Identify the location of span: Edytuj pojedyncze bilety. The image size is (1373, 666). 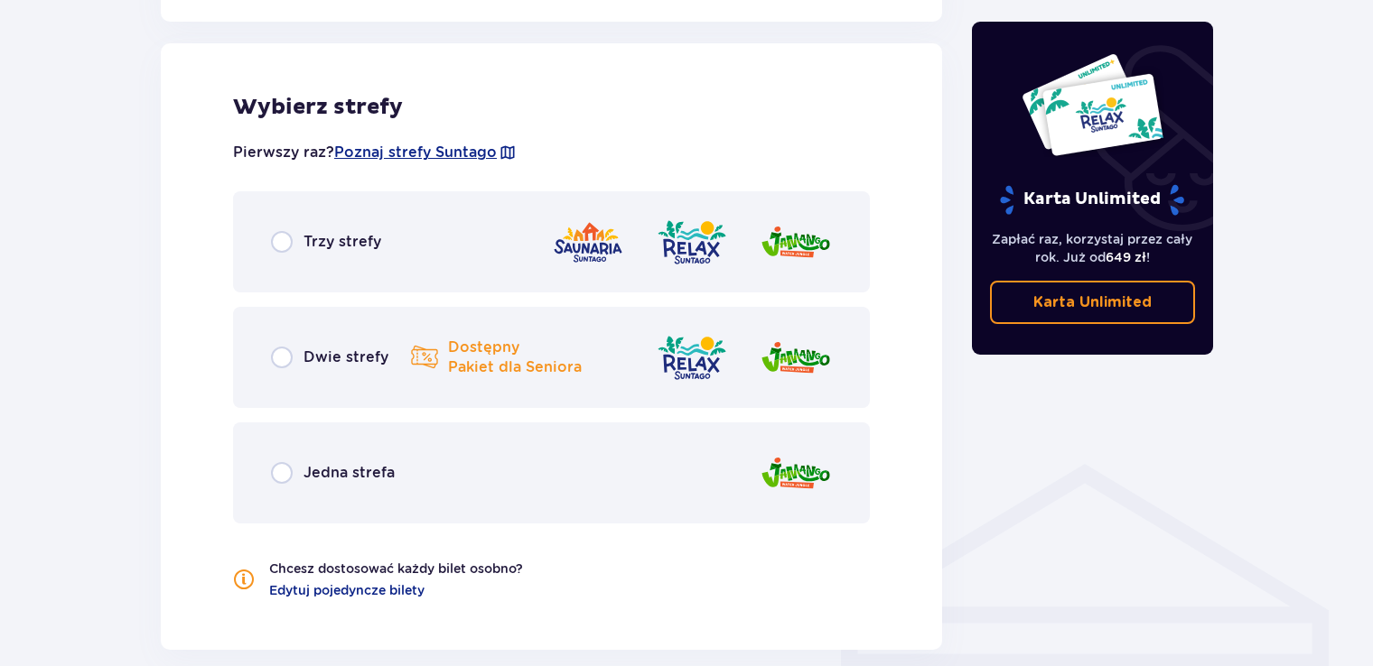
(347, 591).